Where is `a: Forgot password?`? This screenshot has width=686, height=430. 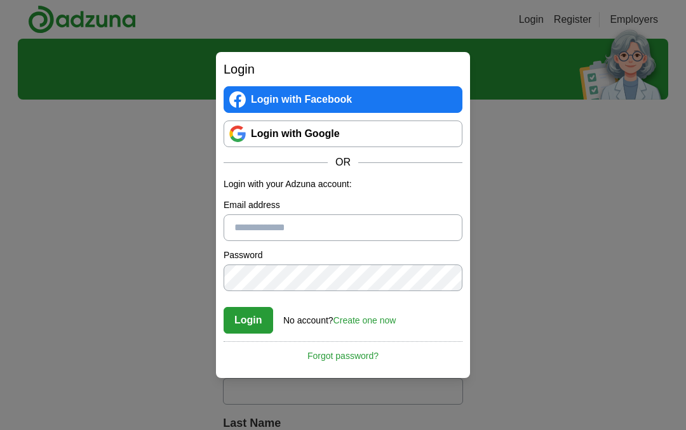 a: Forgot password? is located at coordinates (343, 352).